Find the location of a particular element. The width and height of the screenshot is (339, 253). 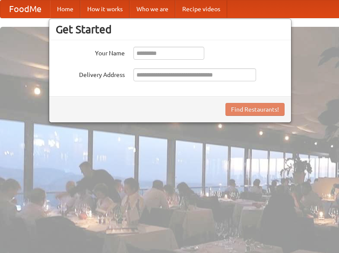

a: Who we are is located at coordinates (153, 9).